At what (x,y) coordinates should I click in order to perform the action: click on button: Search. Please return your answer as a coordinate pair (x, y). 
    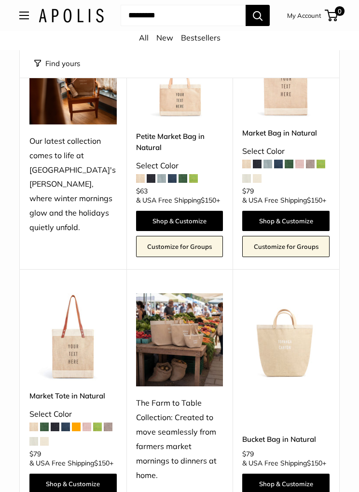
    Looking at the image, I should click on (257, 15).